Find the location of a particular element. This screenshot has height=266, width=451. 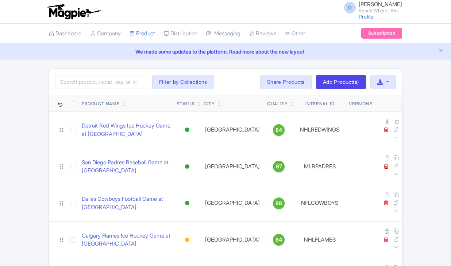

a: Dashboard is located at coordinates (65, 34).